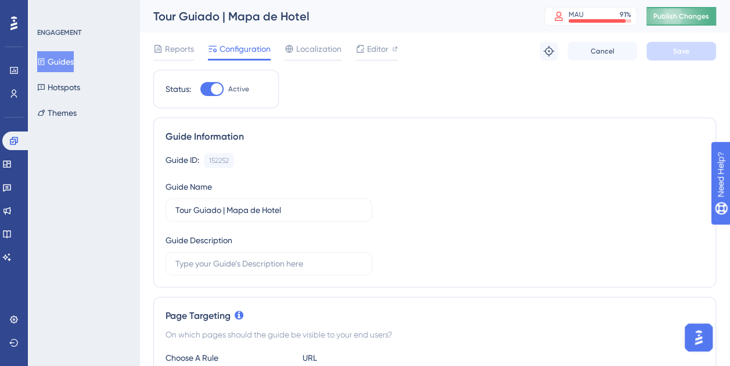 Image resolution: width=730 pixels, height=366 pixels. Describe the element at coordinates (57, 113) in the screenshot. I see `button: Themes` at that location.